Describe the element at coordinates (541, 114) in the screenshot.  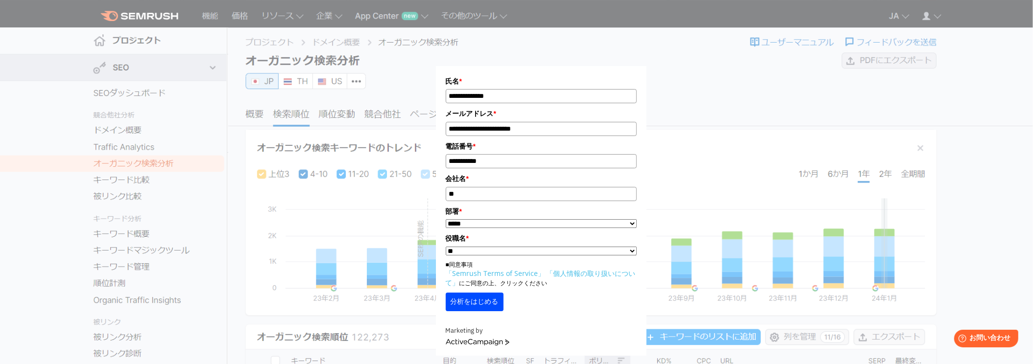
I see `label: メールアドレス` at that location.